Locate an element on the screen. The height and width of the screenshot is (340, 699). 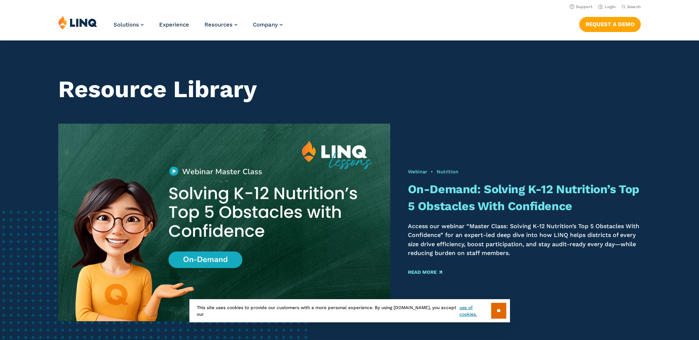
button: Open Search Bar is located at coordinates (631, 7).